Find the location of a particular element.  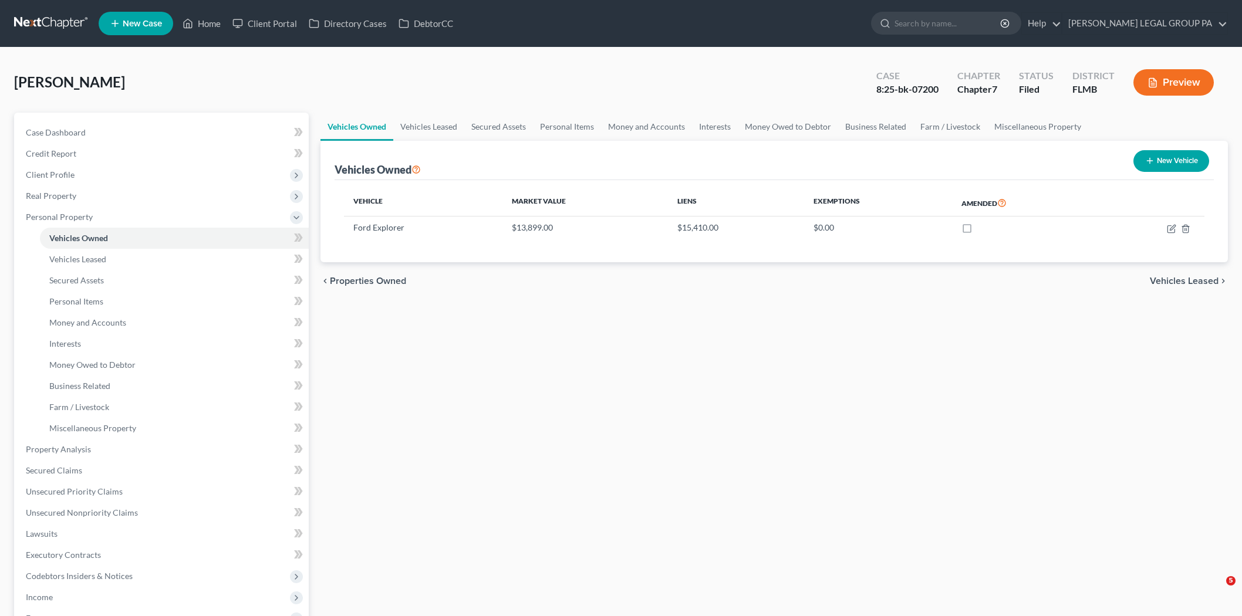

td: $0.00 is located at coordinates (878, 228).